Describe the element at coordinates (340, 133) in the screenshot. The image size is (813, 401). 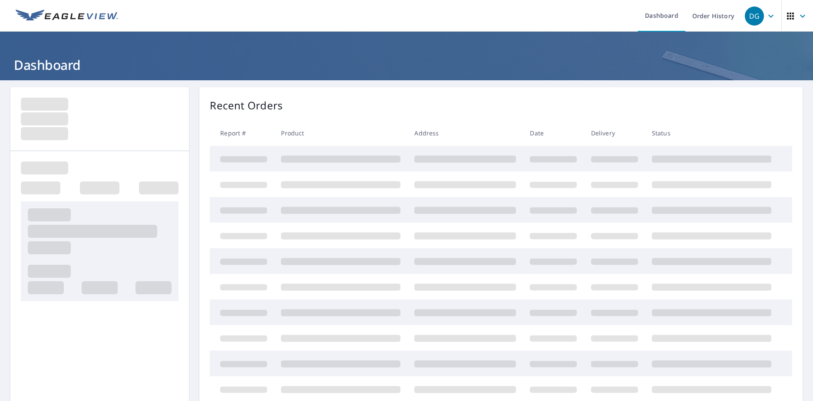
I see `th: Product` at that location.